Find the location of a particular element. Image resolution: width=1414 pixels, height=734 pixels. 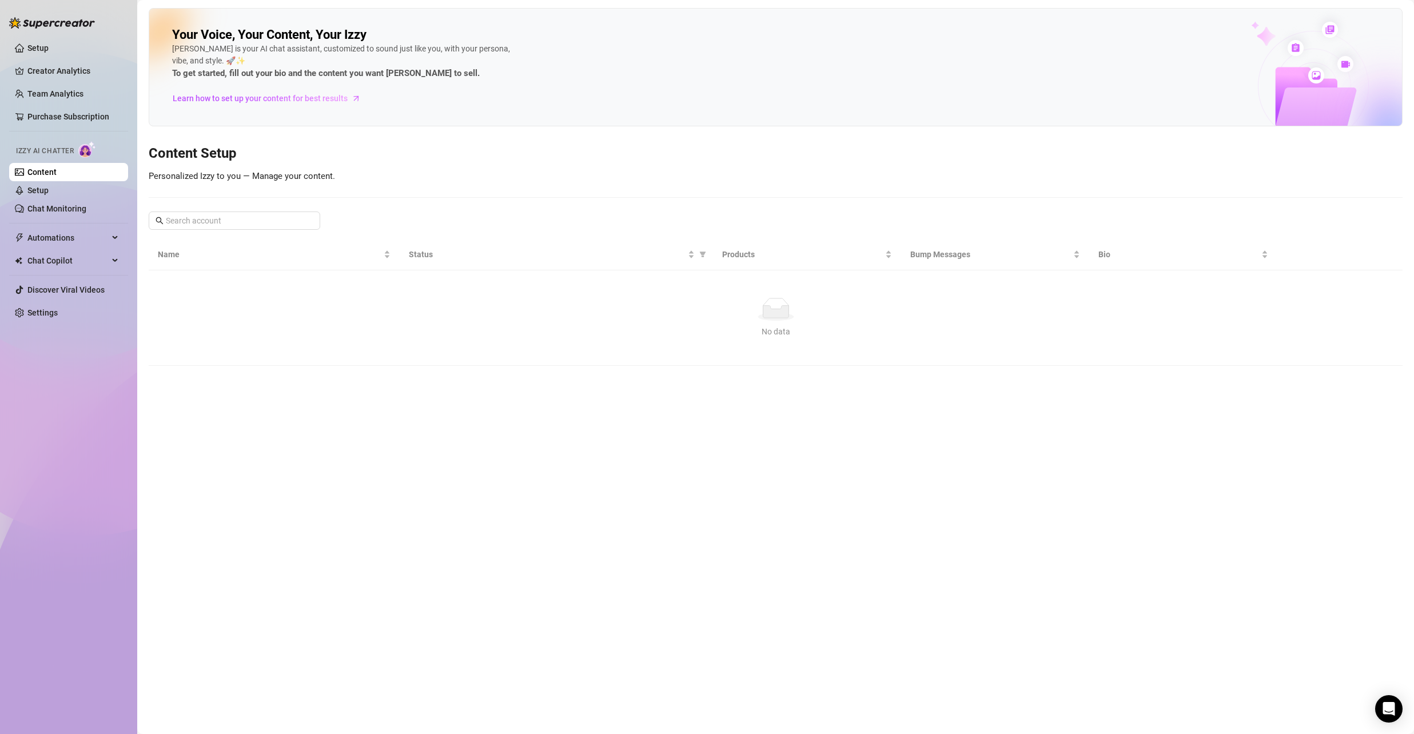

span: Products is located at coordinates (802, 254).